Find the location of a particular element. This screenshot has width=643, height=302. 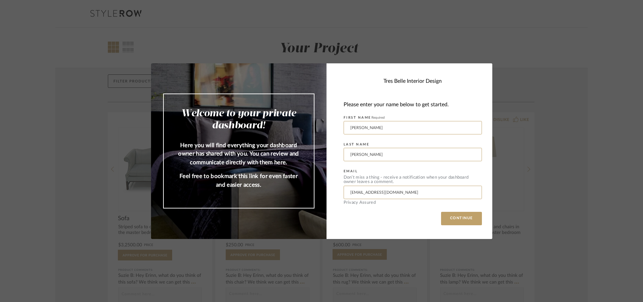

label: FIRST NAME is located at coordinates (364, 118).